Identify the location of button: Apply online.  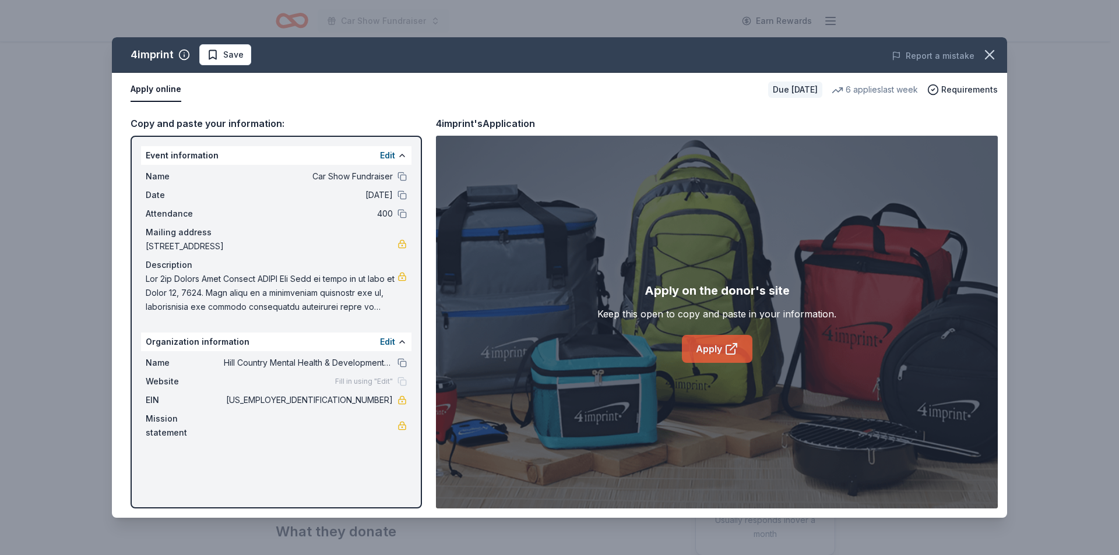
(156, 90).